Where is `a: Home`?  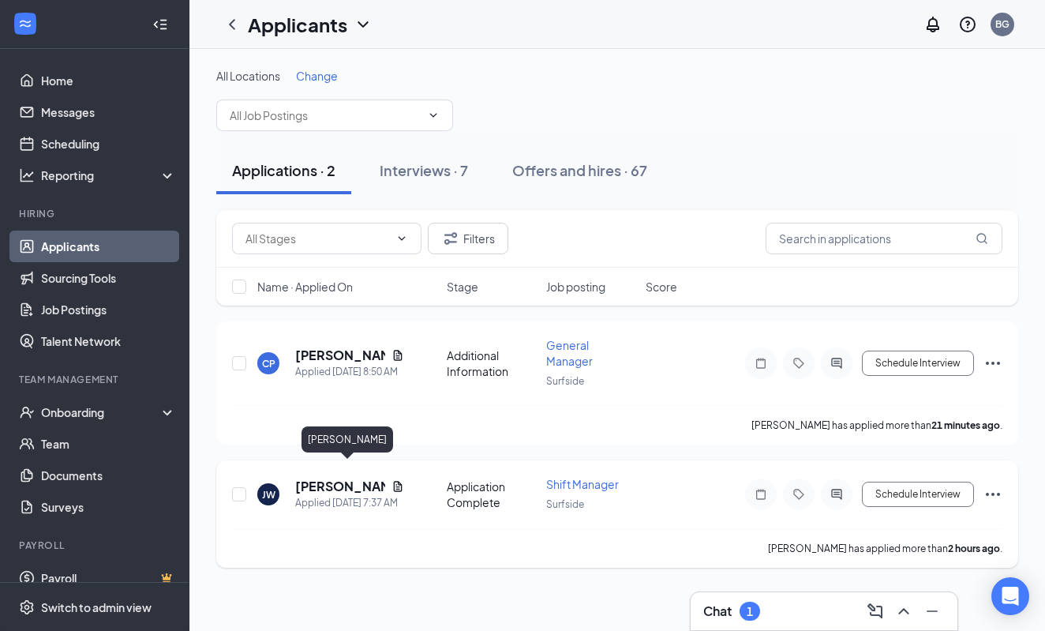 a: Home is located at coordinates (108, 80).